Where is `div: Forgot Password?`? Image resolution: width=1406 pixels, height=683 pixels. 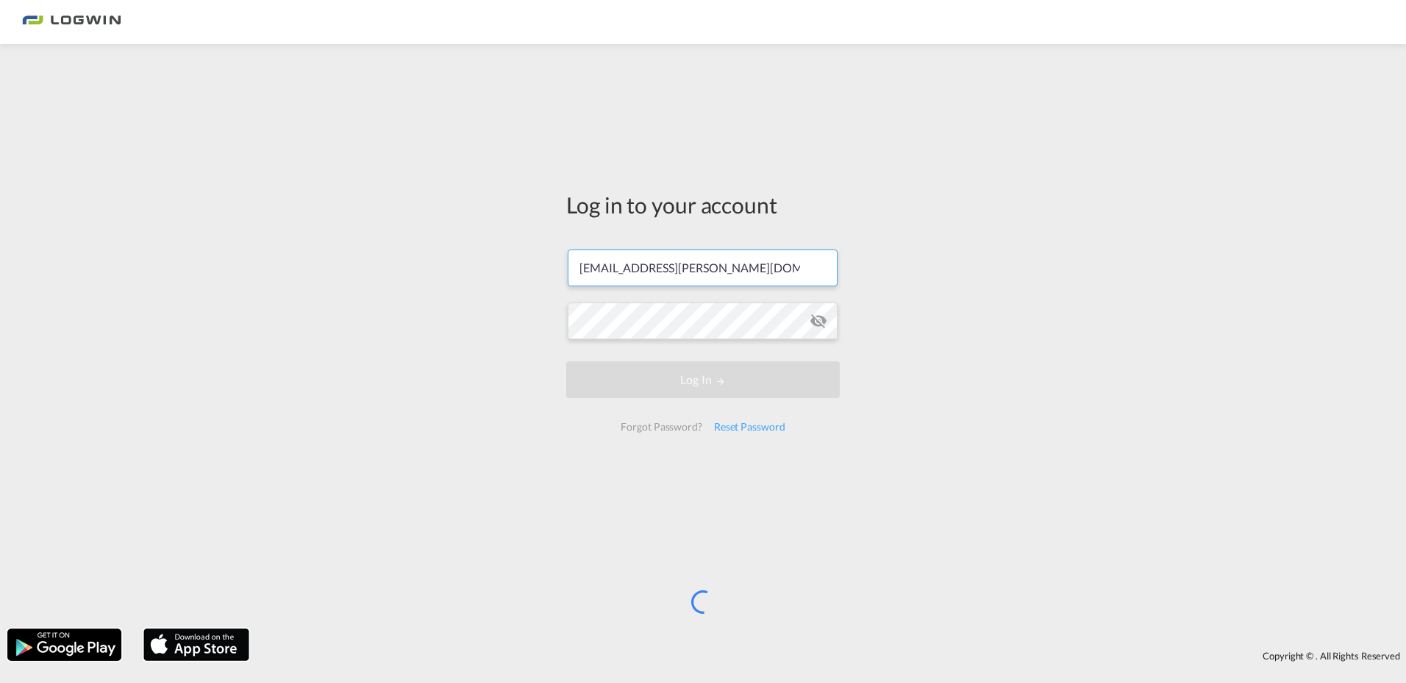
div: Forgot Password? is located at coordinates (661, 427).